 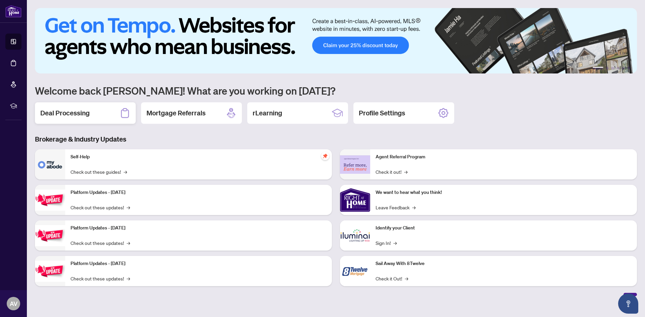 What do you see at coordinates (50, 165) in the screenshot?
I see `img: Self-Help` at bounding box center [50, 165].